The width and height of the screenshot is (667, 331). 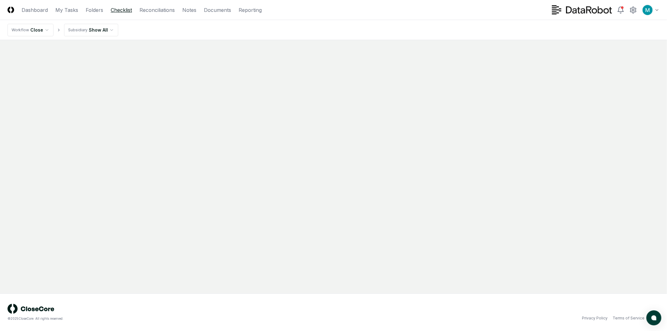 What do you see at coordinates (121, 10) in the screenshot?
I see `a: Checklist` at bounding box center [121, 10].